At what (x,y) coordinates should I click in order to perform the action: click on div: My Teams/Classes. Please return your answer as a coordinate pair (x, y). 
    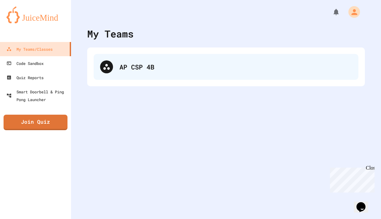
    Looking at the image, I should click on (29, 49).